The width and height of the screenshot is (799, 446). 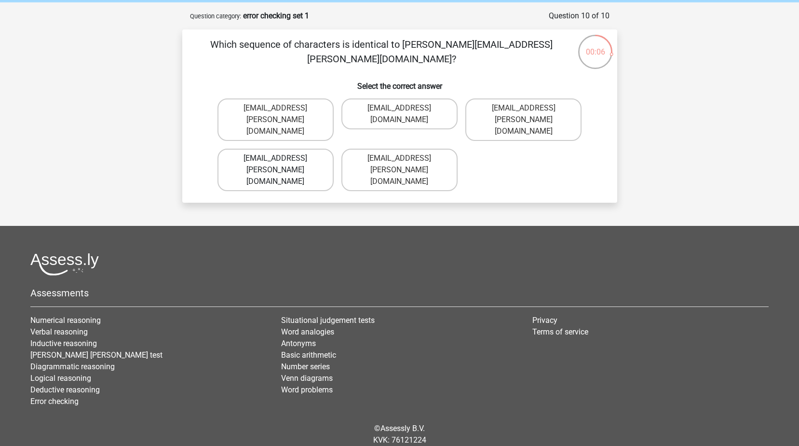 I want to click on a: Antonyms, so click(x=299, y=343).